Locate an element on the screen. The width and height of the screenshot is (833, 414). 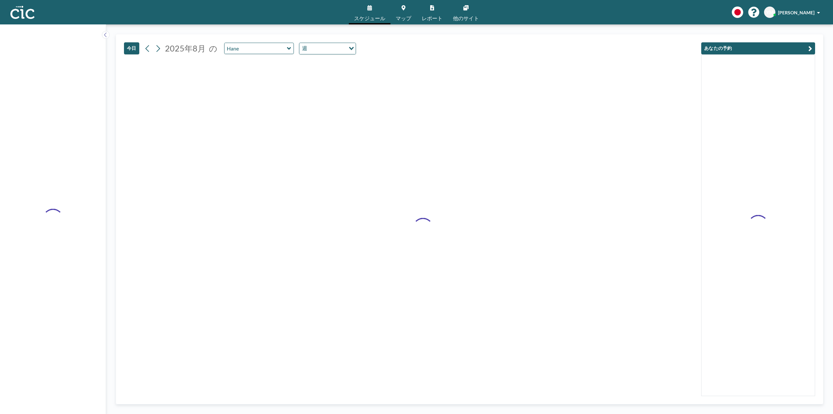
span: 他のサイト is located at coordinates (466, 18).